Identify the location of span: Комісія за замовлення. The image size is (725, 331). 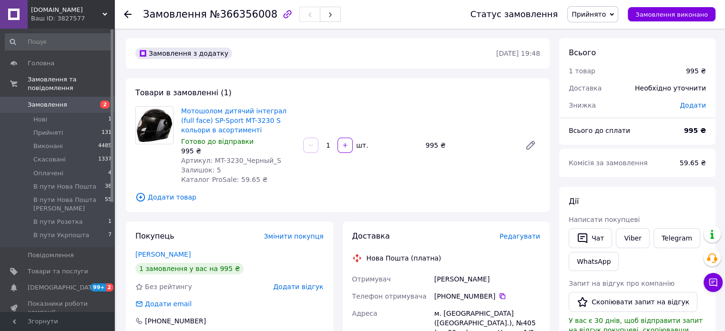
(608, 163).